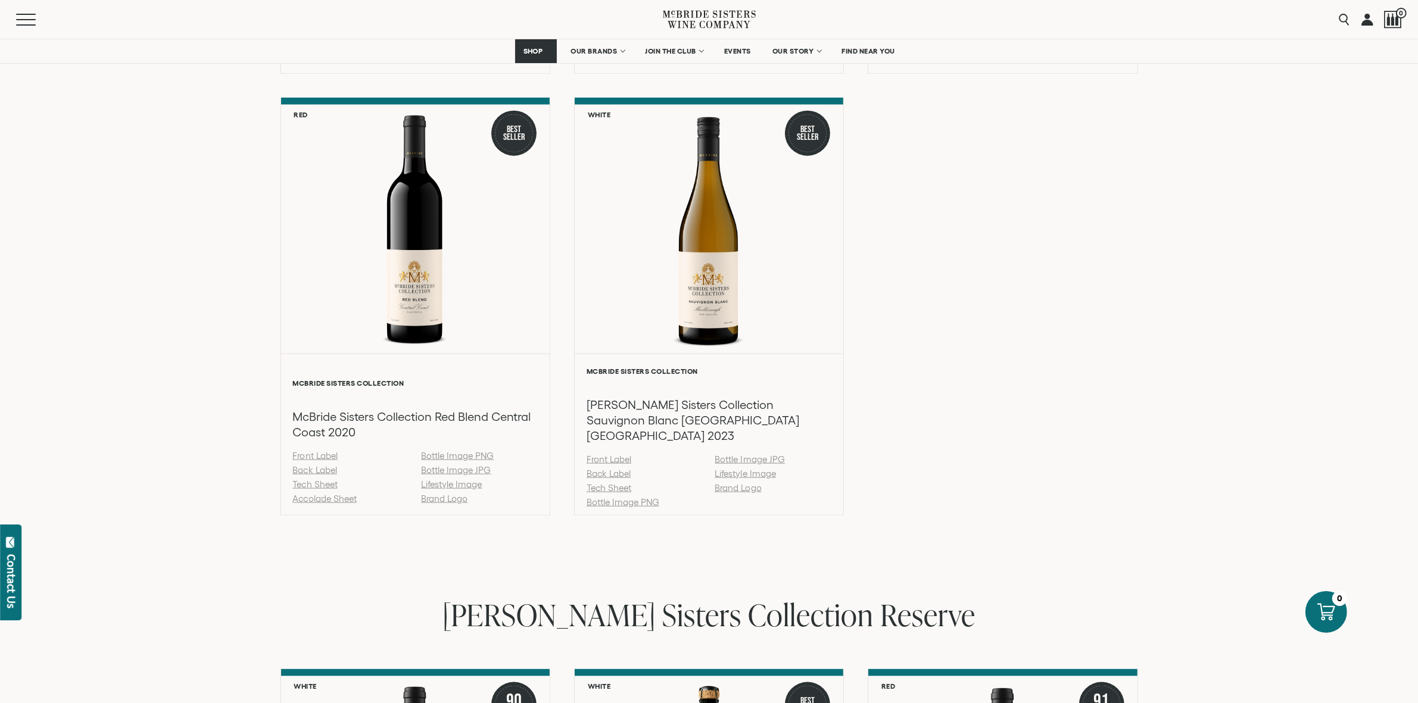 Image resolution: width=1418 pixels, height=703 pixels. What do you see at coordinates (701, 615) in the screenshot?
I see `span: Sisters` at bounding box center [701, 615].